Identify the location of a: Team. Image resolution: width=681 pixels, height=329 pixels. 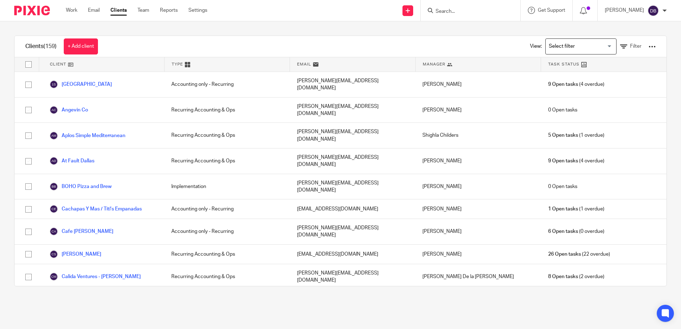
(143, 10).